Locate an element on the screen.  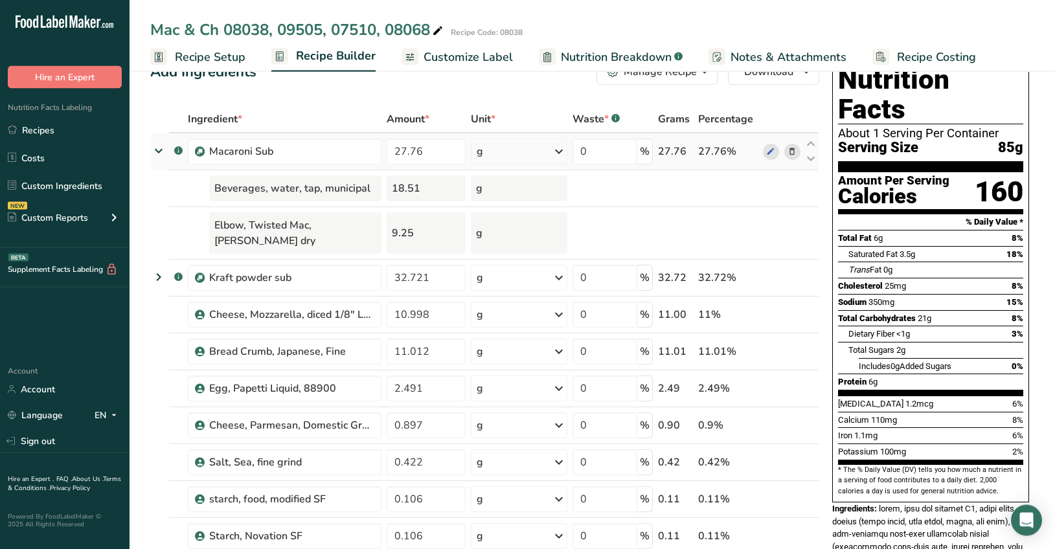
a: Privacy Policy is located at coordinates (70, 488).